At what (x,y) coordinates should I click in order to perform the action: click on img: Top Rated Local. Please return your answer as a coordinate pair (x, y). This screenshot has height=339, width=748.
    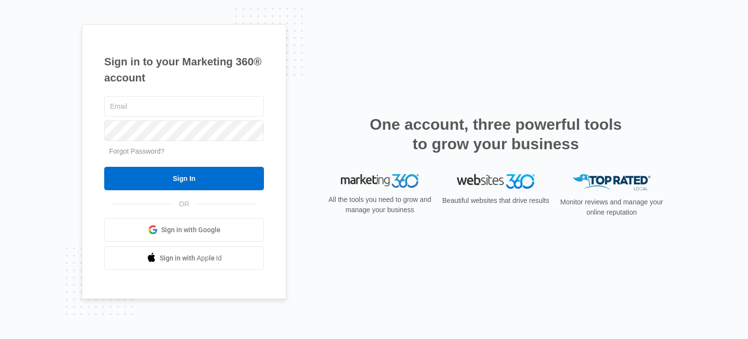
    Looking at the image, I should click on (612, 182).